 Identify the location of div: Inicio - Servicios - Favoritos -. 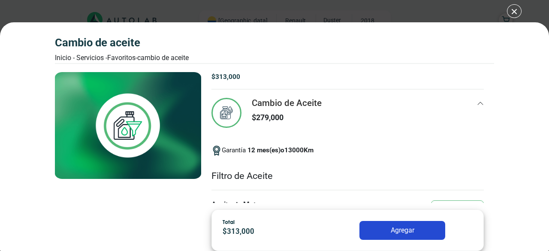
(122, 58).